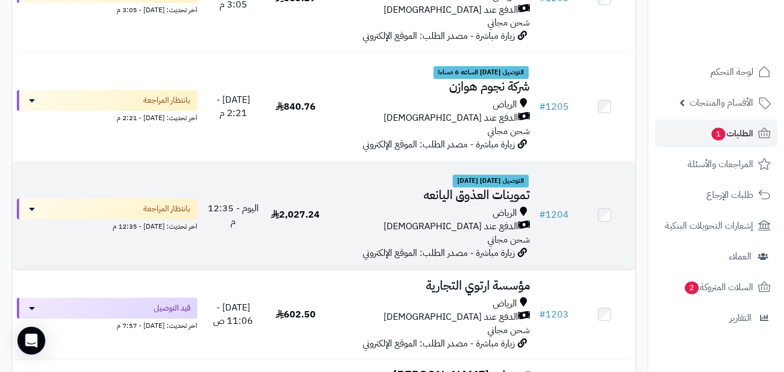 The height and width of the screenshot is (372, 784). I want to click on span: الطلبات, so click(732, 133).